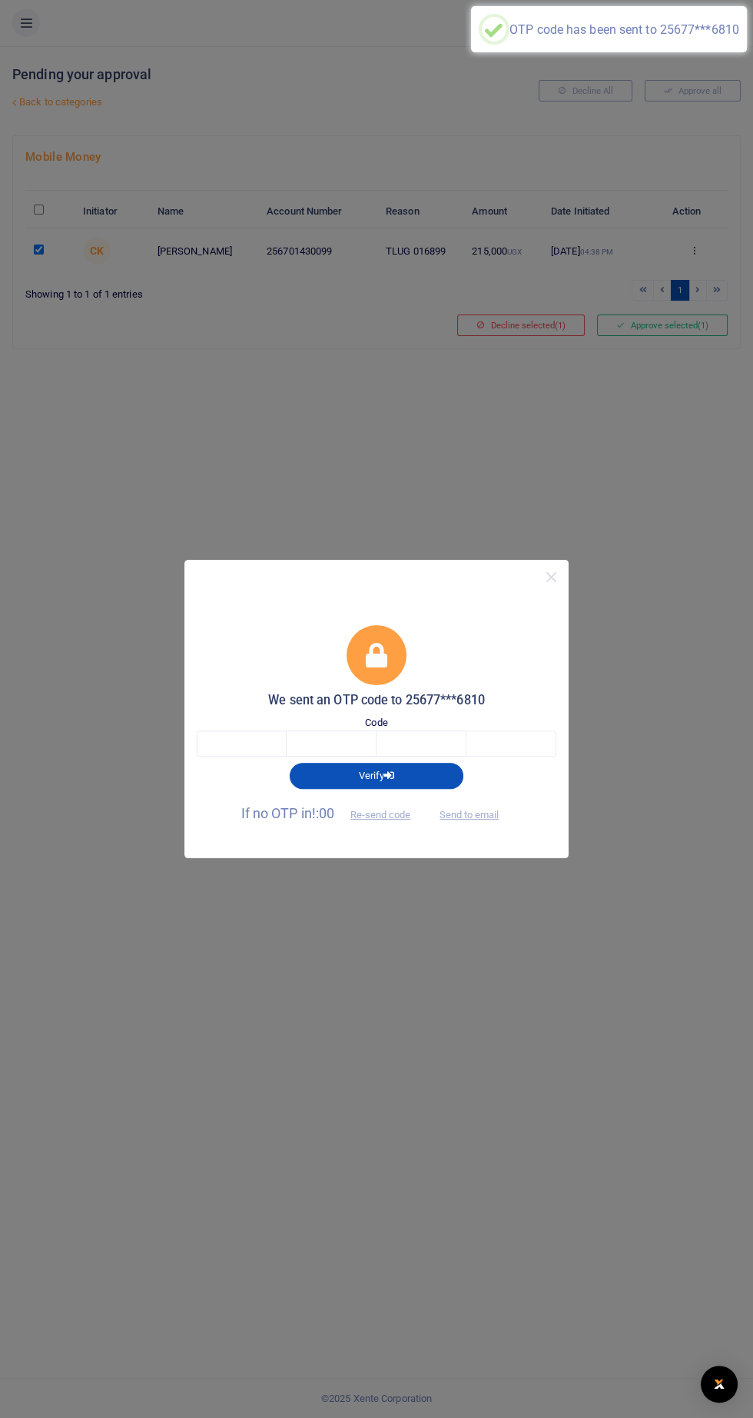 This screenshot has height=1418, width=753. Describe the element at coordinates (720, 1384) in the screenshot. I see `div: Open Intercom Messenger` at that location.